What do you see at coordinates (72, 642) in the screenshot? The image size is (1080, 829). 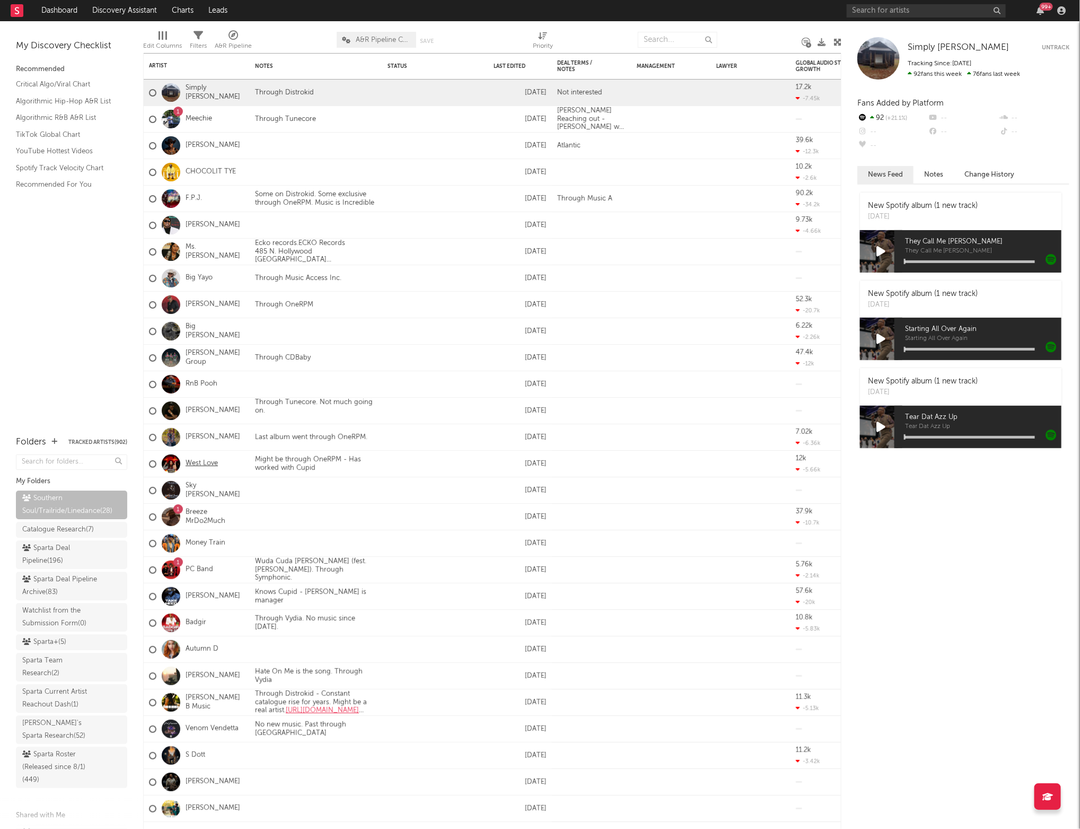 I see `a: Sparta+(5)` at bounding box center [72, 642].